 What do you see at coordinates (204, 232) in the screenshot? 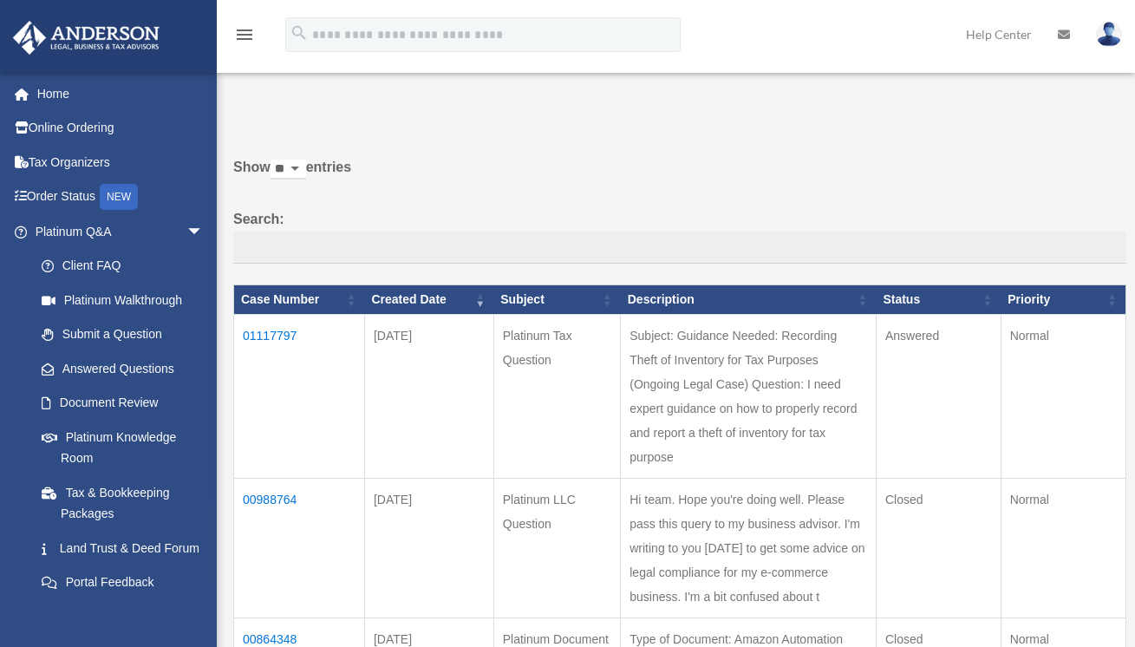
I see `span: arrow_drop_down` at bounding box center [204, 232].